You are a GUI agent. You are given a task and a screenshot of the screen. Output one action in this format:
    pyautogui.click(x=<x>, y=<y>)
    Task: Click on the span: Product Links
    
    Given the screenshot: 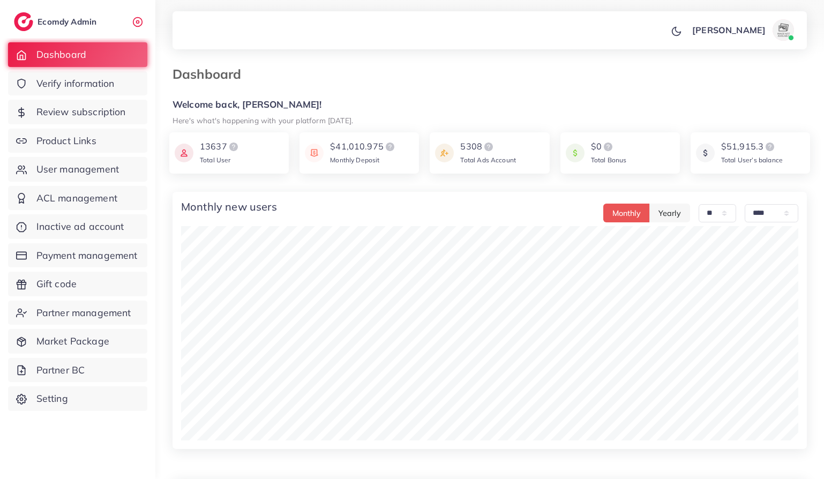 What is the action you would take?
    pyautogui.click(x=66, y=141)
    